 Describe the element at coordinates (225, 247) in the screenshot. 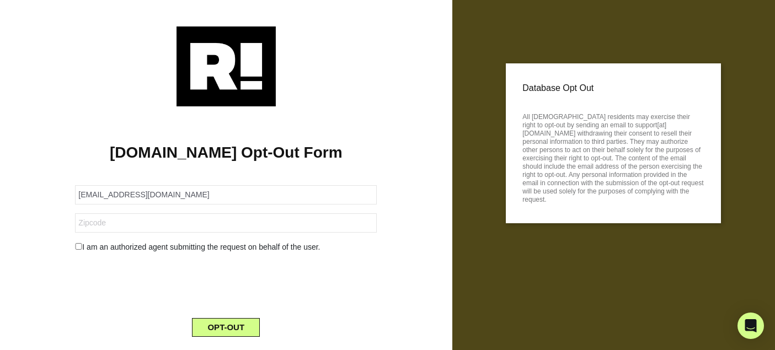

I see `div: I am an authorized agent submitting the request on behalf of the user.` at that location.